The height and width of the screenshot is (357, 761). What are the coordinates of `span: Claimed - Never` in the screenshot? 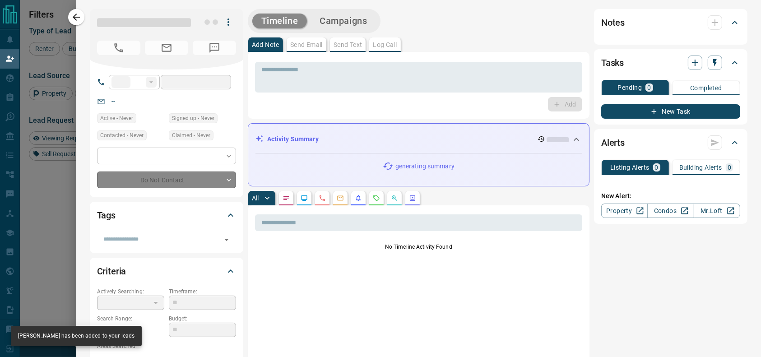 It's located at (191, 135).